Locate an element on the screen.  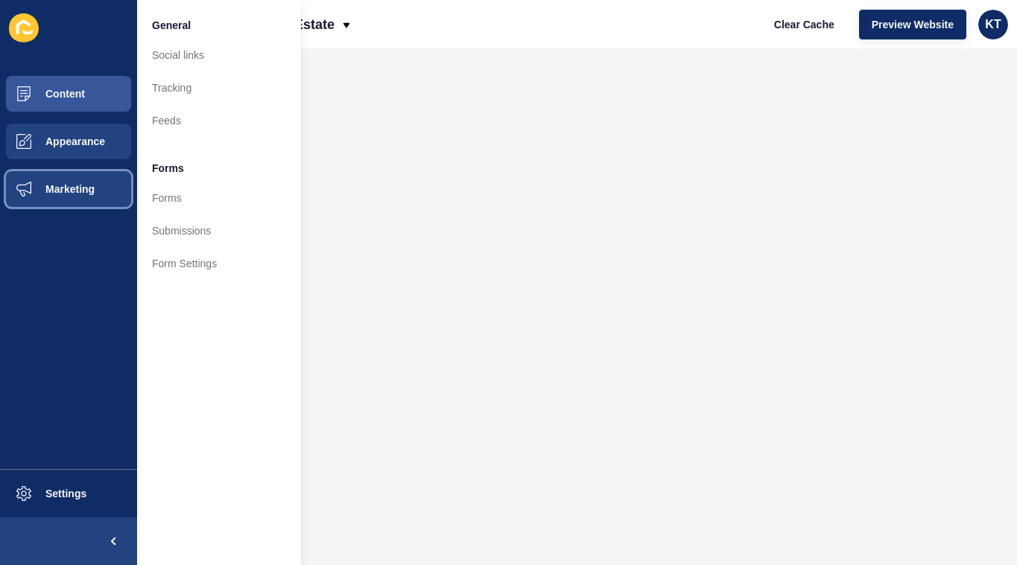
span: Forms is located at coordinates (168, 168).